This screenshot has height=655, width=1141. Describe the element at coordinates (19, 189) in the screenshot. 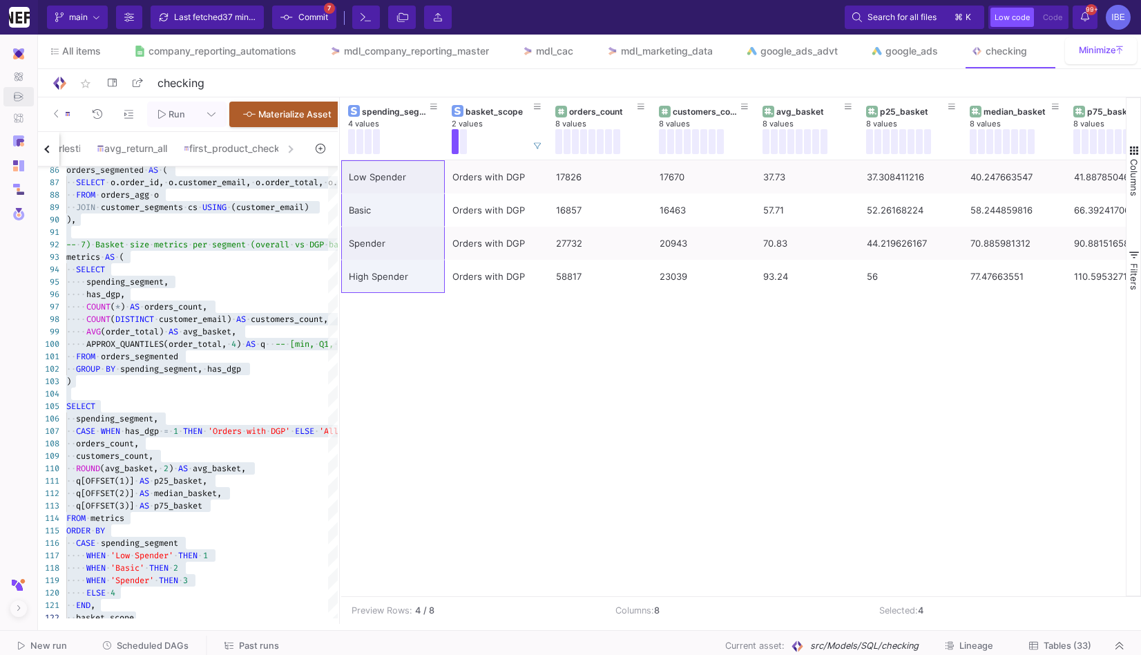

I see `a: Navigation icon` at that location.